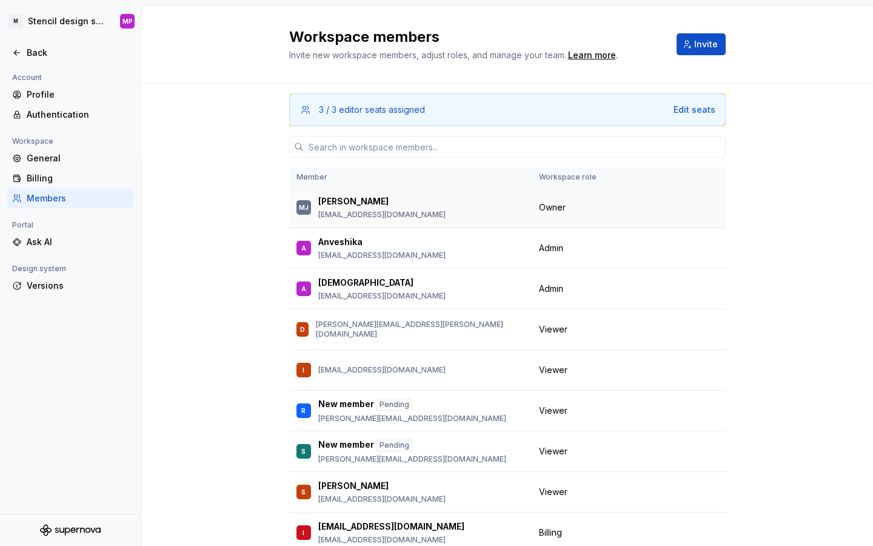 The image size is (873, 546). I want to click on div: General, so click(78, 158).